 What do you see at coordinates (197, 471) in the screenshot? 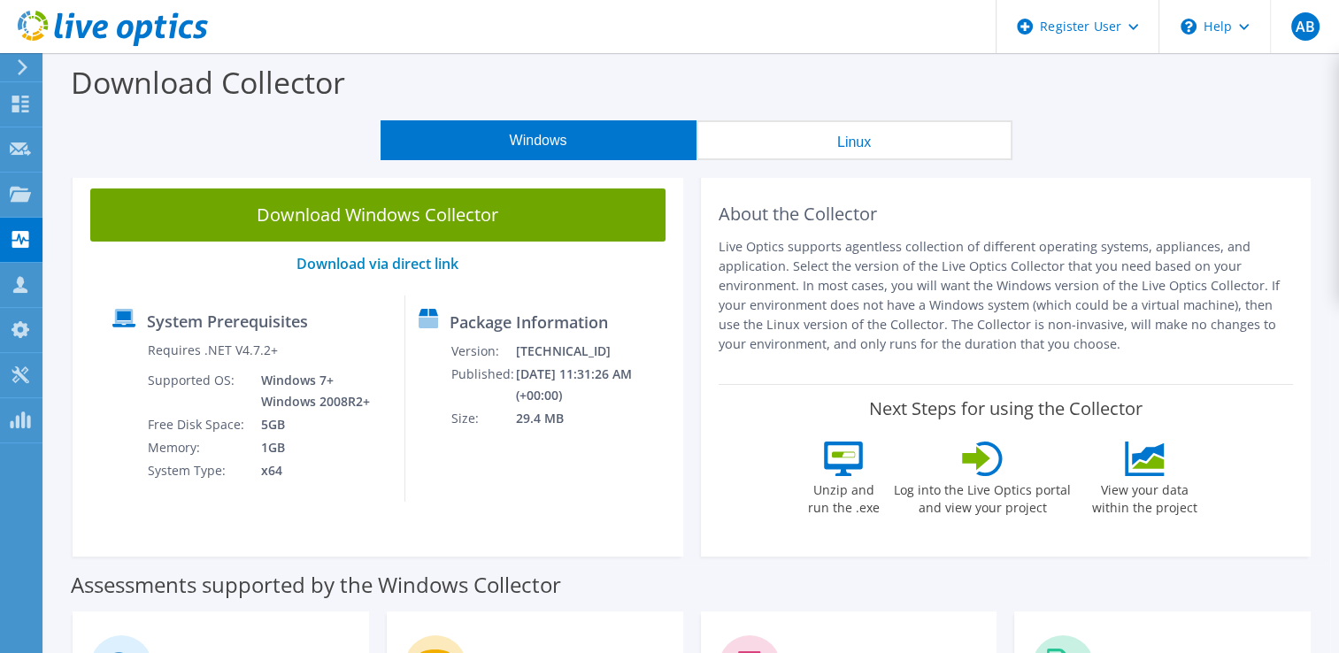
I see `td: System Type:` at bounding box center [197, 471].